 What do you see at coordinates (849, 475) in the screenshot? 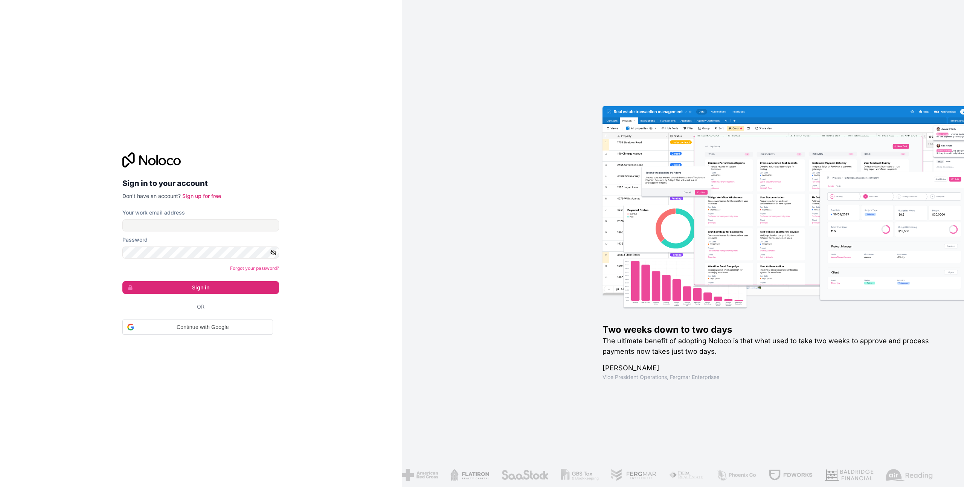
I see `img: /assets/baldridge-DxmPIwAm.png` at bounding box center [849, 475].